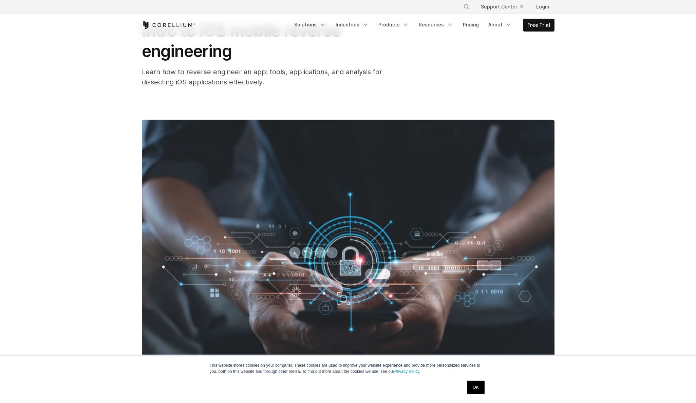 The image size is (696, 403). I want to click on a: Login, so click(542, 7).